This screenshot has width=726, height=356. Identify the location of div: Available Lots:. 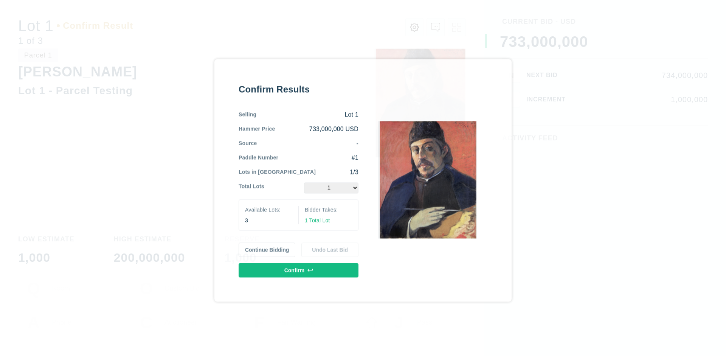
(269, 207).